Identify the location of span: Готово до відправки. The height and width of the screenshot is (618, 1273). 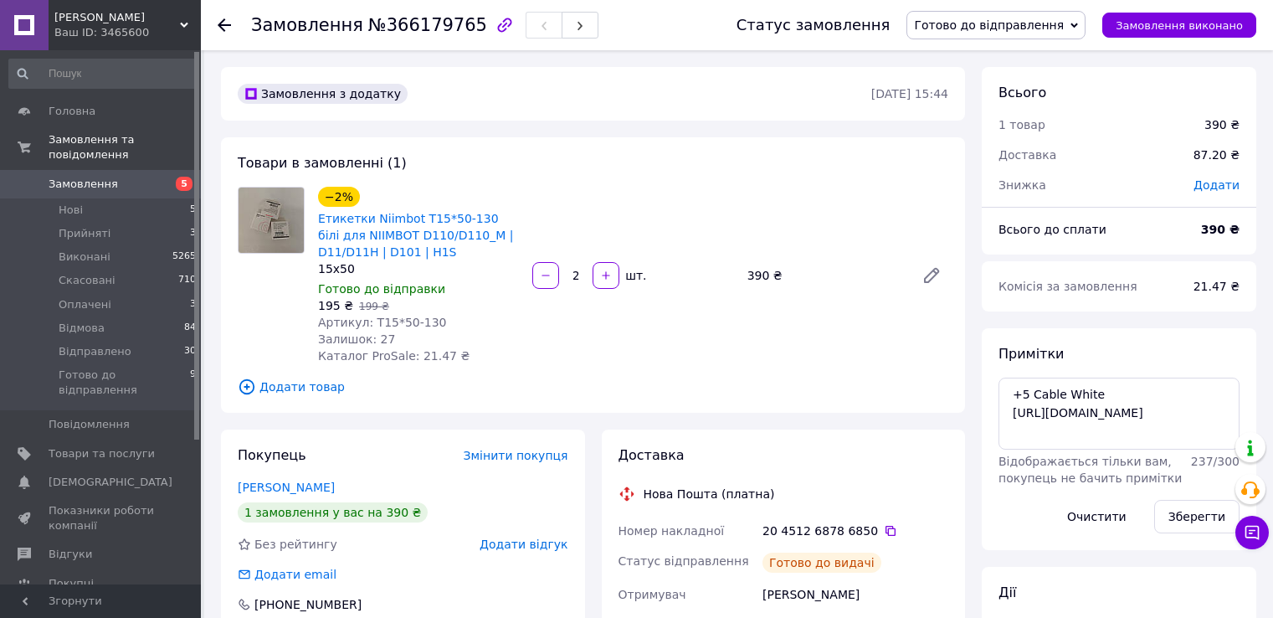
(382, 289).